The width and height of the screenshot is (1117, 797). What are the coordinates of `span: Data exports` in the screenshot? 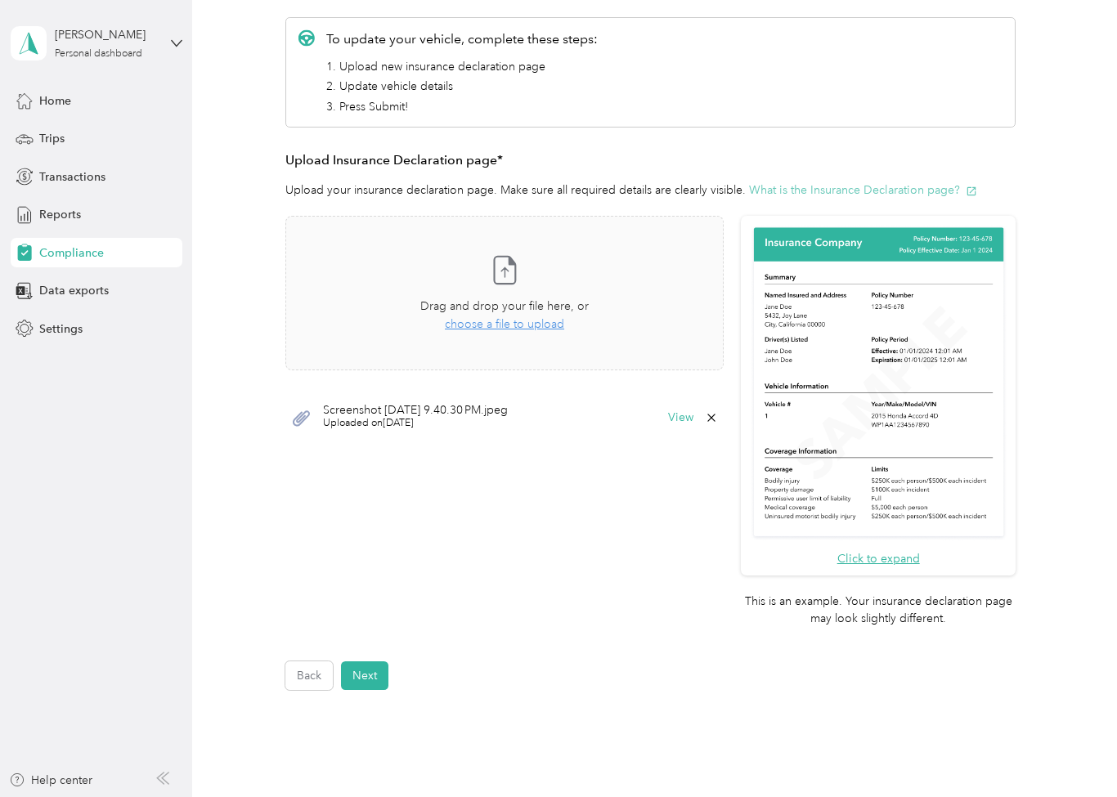 It's located at (74, 290).